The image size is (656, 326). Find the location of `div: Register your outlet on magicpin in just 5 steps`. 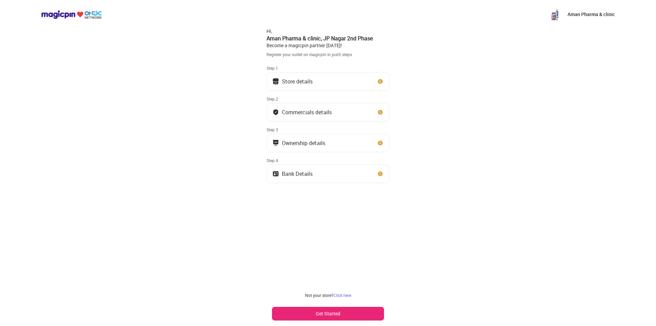

div: Register your outlet on magicpin in just 5 steps is located at coordinates (328, 54).